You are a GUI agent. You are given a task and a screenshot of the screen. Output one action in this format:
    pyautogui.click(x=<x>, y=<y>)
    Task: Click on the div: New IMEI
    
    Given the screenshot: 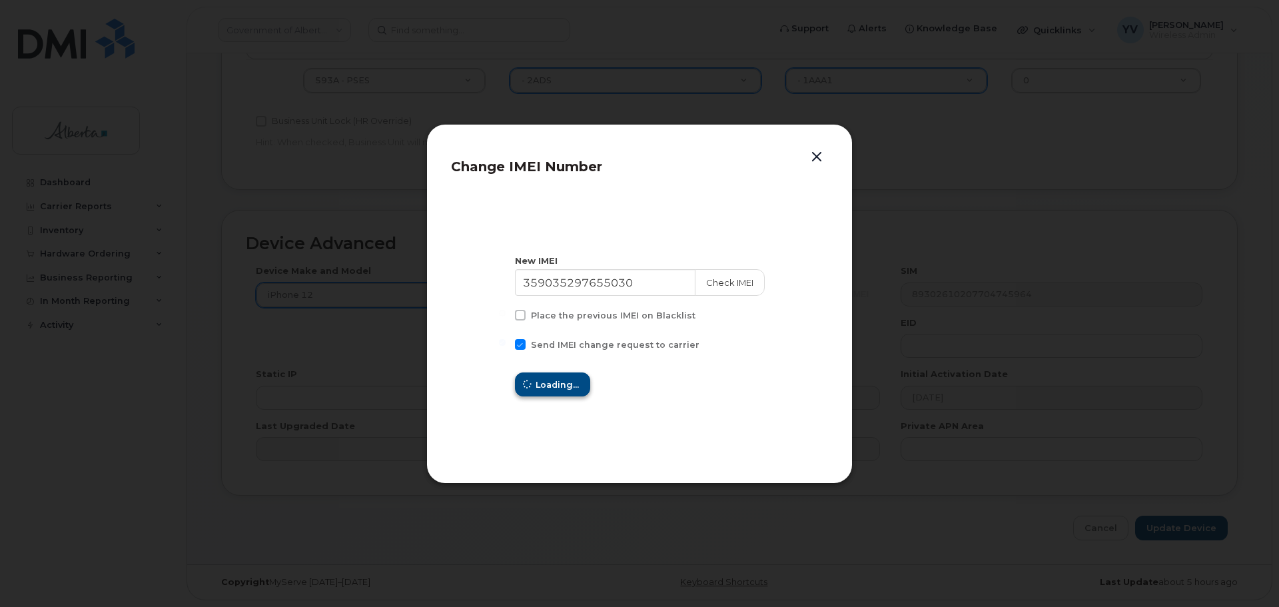 What is the action you would take?
    pyautogui.click(x=640, y=261)
    